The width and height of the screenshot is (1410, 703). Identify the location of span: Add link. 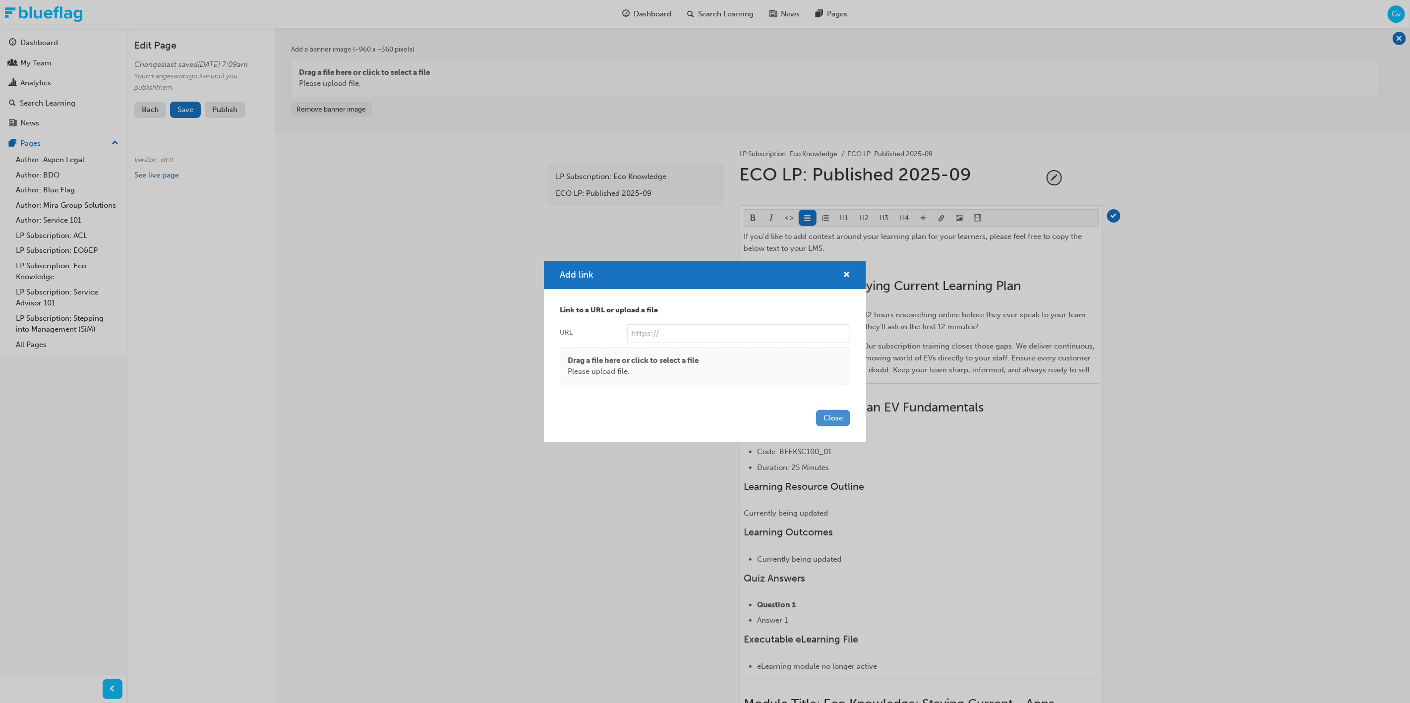
(576, 275).